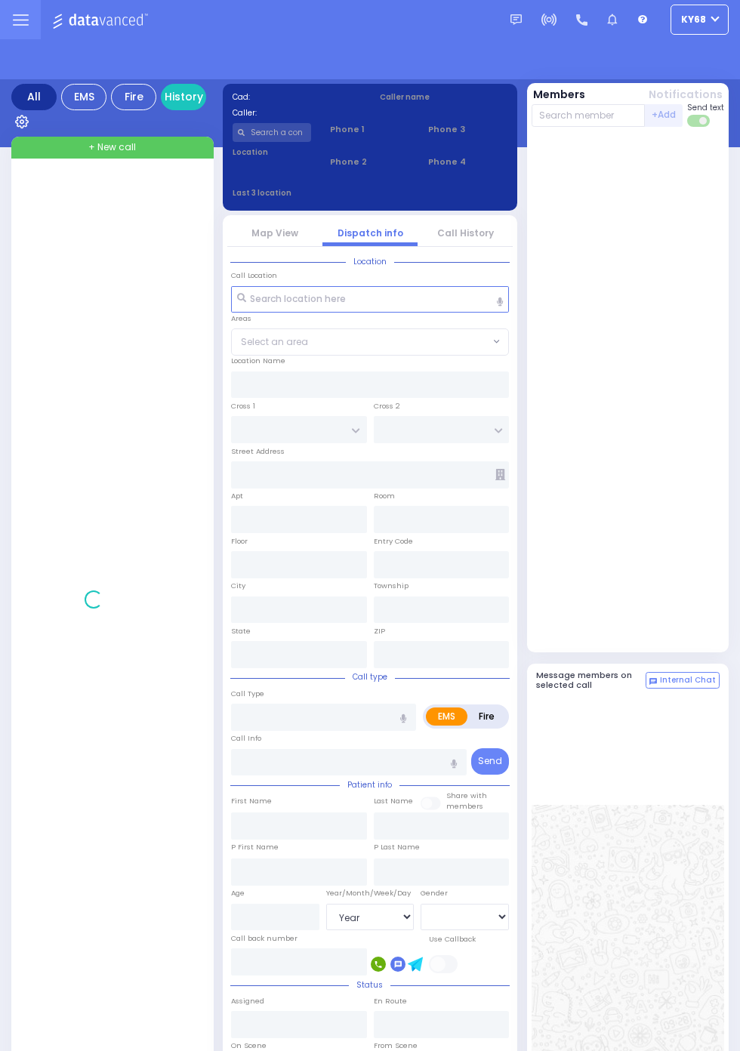 The height and width of the screenshot is (1051, 740). What do you see at coordinates (516, 20) in the screenshot?
I see `img: message.svg` at bounding box center [516, 20].